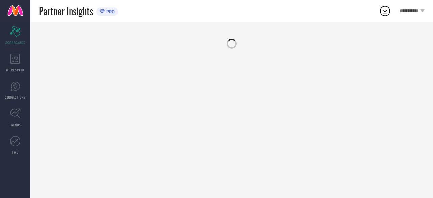 This screenshot has width=433, height=198. Describe the element at coordinates (15, 97) in the screenshot. I see `span: SUGGESTIONS` at that location.